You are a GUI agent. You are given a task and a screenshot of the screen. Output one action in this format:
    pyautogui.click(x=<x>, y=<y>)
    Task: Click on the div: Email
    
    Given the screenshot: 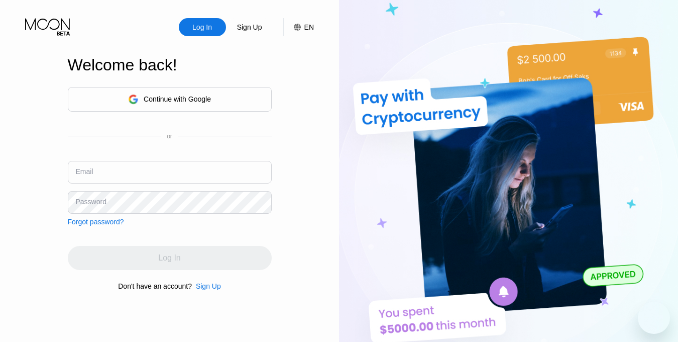 What is the action you would take?
    pyautogui.click(x=84, y=171)
    